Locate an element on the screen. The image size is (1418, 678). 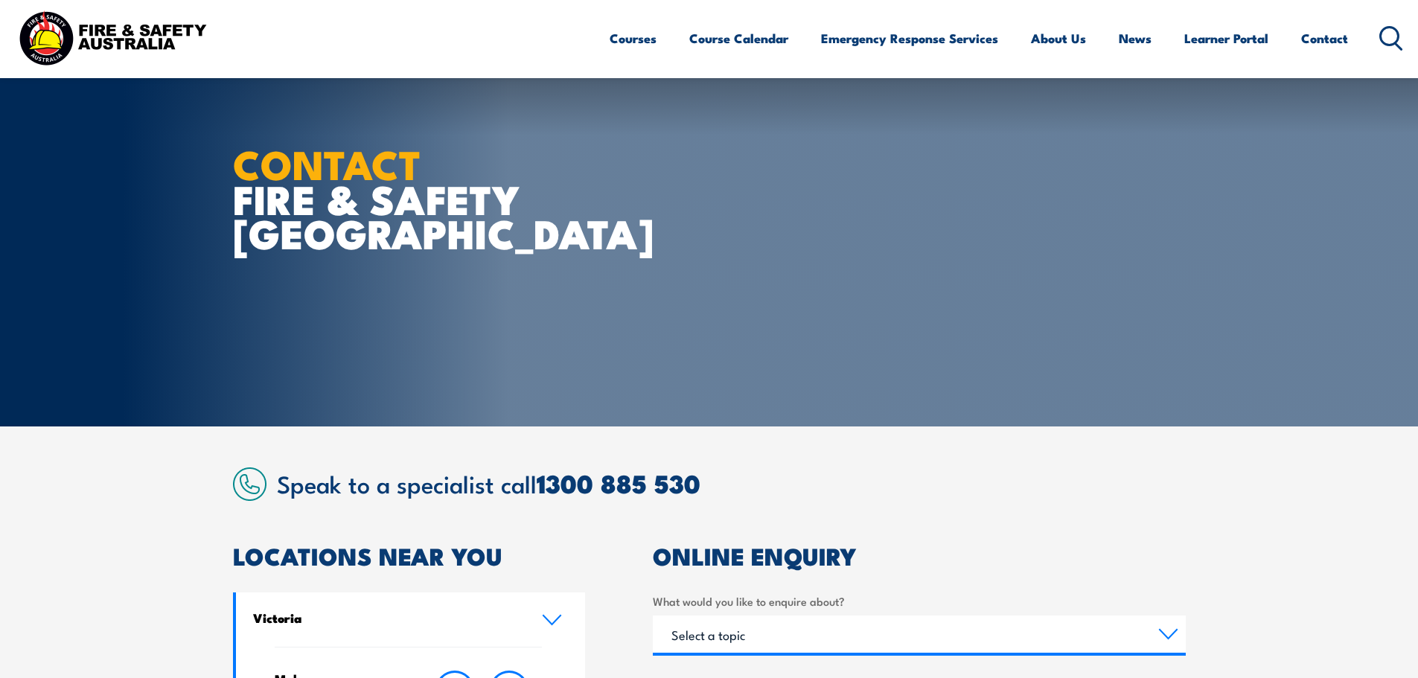
a: Victoria is located at coordinates (411, 619).